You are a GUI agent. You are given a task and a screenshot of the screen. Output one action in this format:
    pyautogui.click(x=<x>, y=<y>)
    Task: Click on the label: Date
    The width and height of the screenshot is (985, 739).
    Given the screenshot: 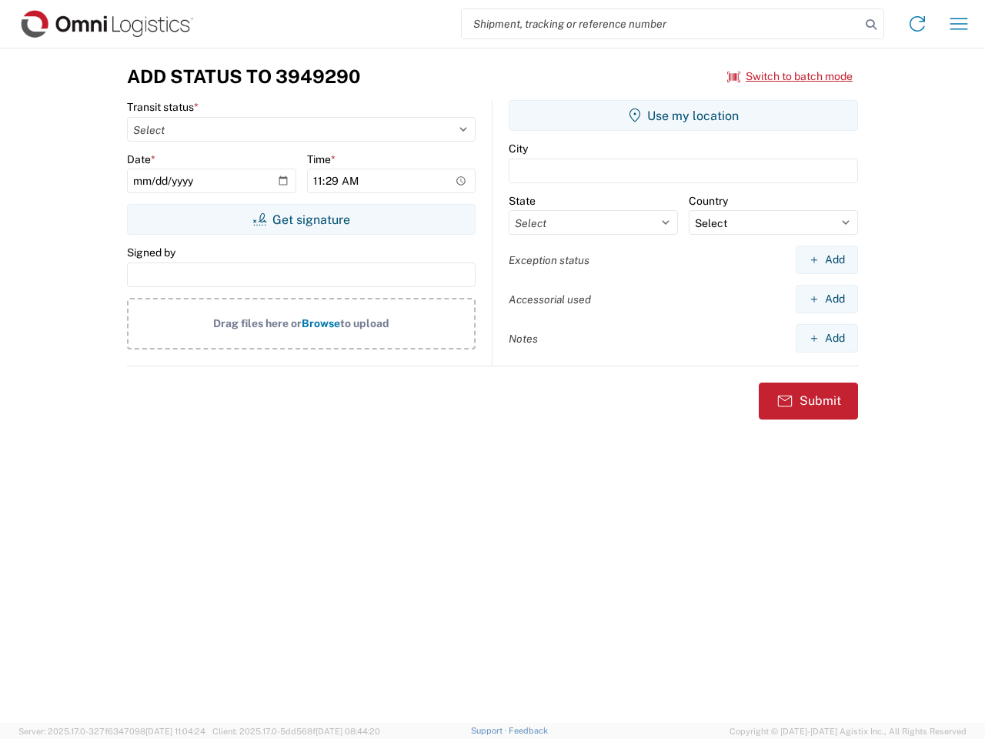 What is the action you would take?
    pyautogui.click(x=141, y=159)
    